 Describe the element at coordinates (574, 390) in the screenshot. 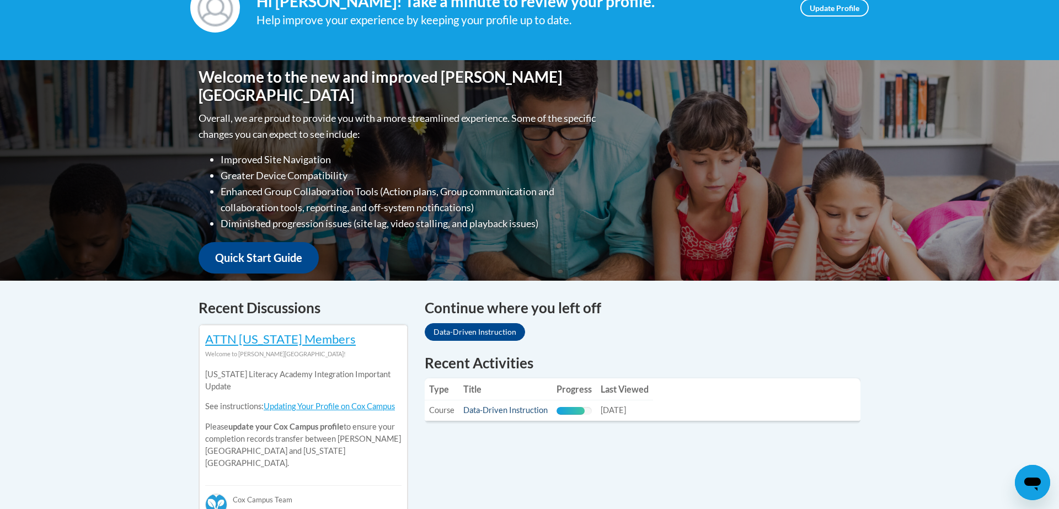

I see `th: Progress` at that location.